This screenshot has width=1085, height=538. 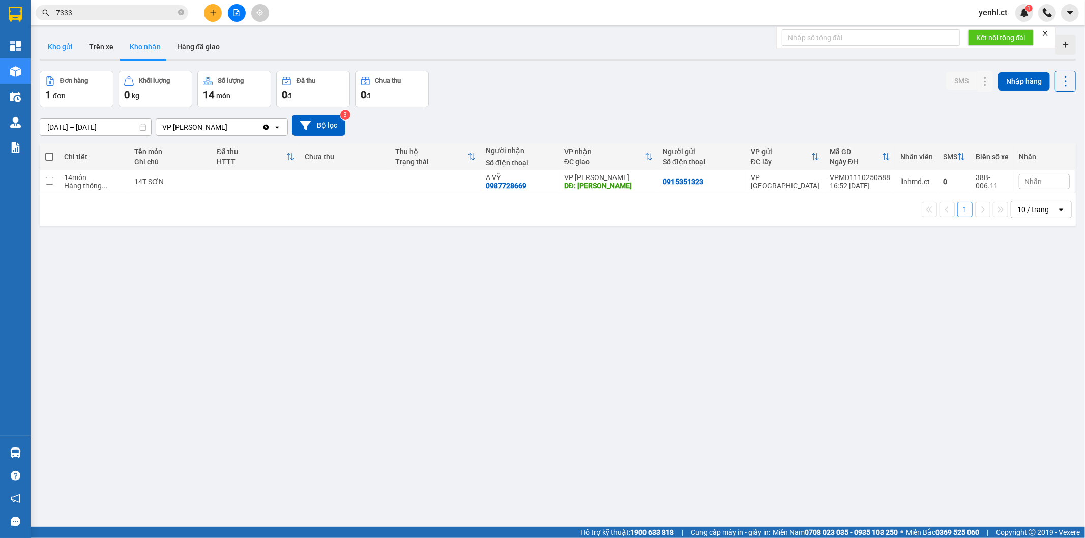 I want to click on button: Khối lượng0kg, so click(x=155, y=89).